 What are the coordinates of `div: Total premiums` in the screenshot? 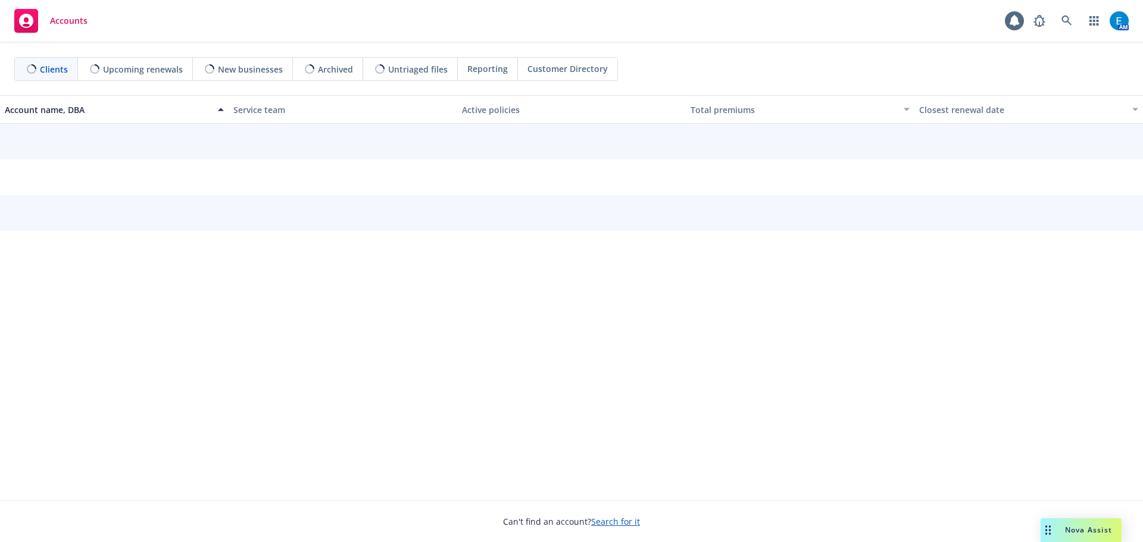 It's located at (794, 110).